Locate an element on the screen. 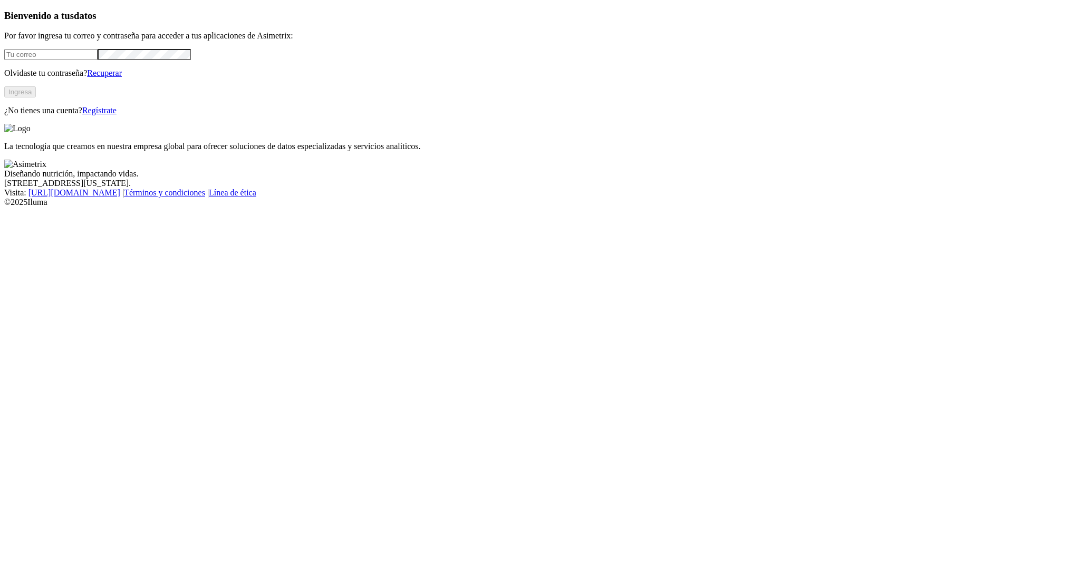 The width and height of the screenshot is (1080, 561). img: Asimetrix is located at coordinates (25, 164).